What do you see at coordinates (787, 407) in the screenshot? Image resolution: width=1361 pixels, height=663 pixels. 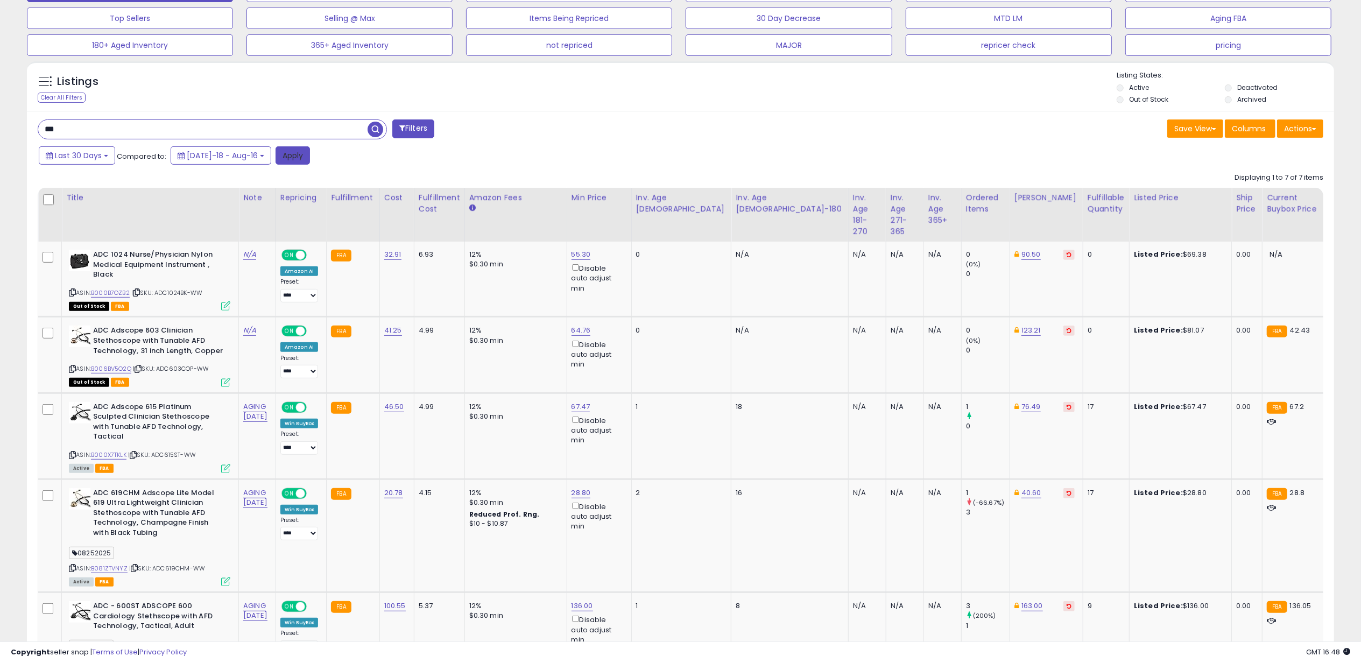 I see `div: 18` at bounding box center [787, 407].